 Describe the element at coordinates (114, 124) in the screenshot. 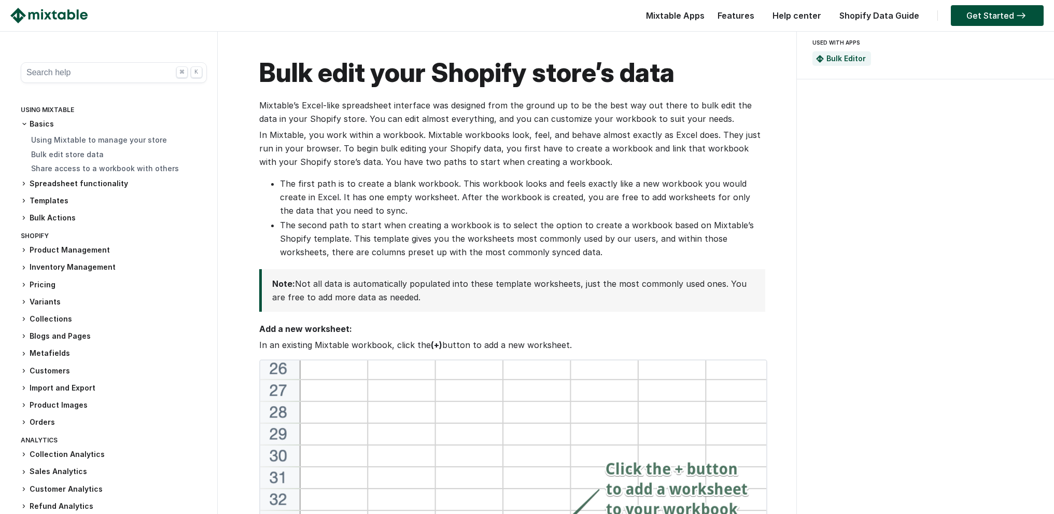

I see `h3: Basics` at that location.